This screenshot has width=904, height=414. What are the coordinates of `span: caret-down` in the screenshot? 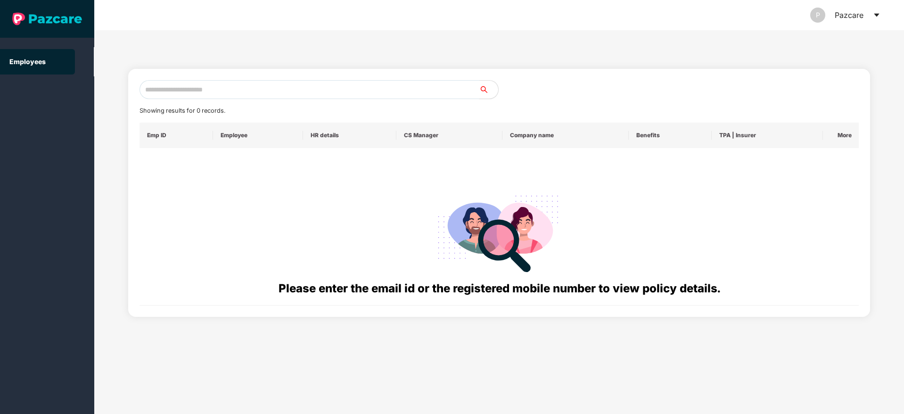 It's located at (877, 15).